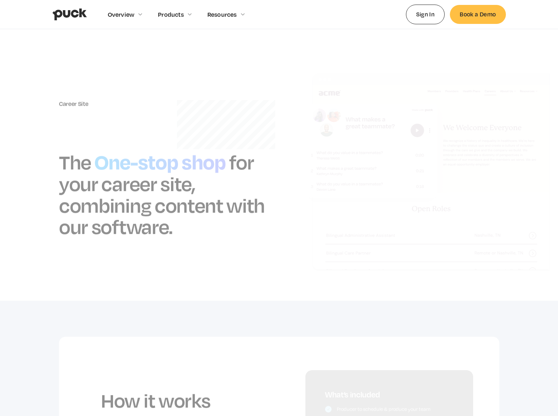 The height and width of the screenshot is (416, 558). I want to click on div: Products, so click(171, 14).